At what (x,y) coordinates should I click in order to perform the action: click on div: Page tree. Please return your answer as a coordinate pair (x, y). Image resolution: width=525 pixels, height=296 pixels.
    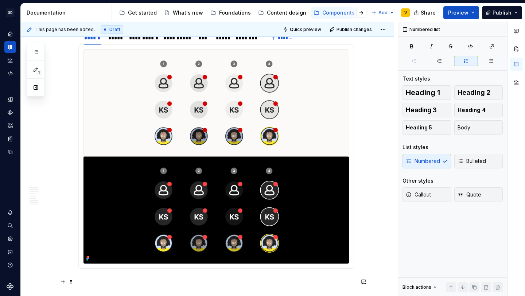
    Looking at the image, I should click on (242, 13).